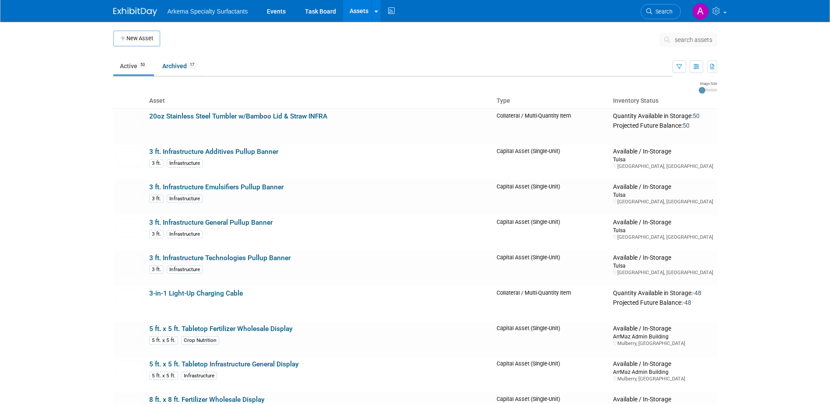 Image resolution: width=830 pixels, height=404 pixels. What do you see at coordinates (688, 40) in the screenshot?
I see `button: search assets` at bounding box center [688, 40].